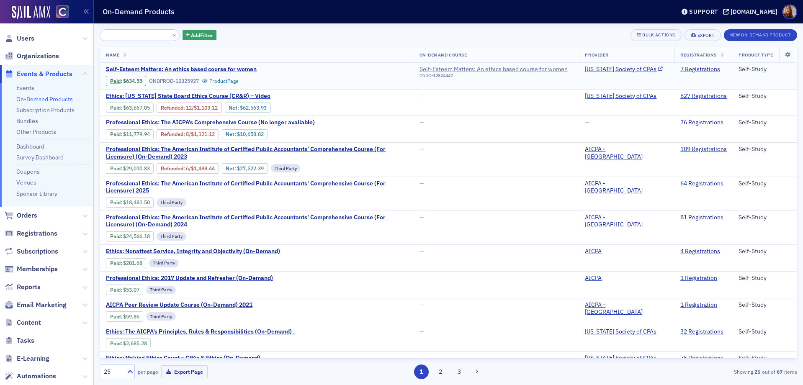  Describe the element at coordinates (133, 81) in the screenshot. I see `span: $634.55` at that location.